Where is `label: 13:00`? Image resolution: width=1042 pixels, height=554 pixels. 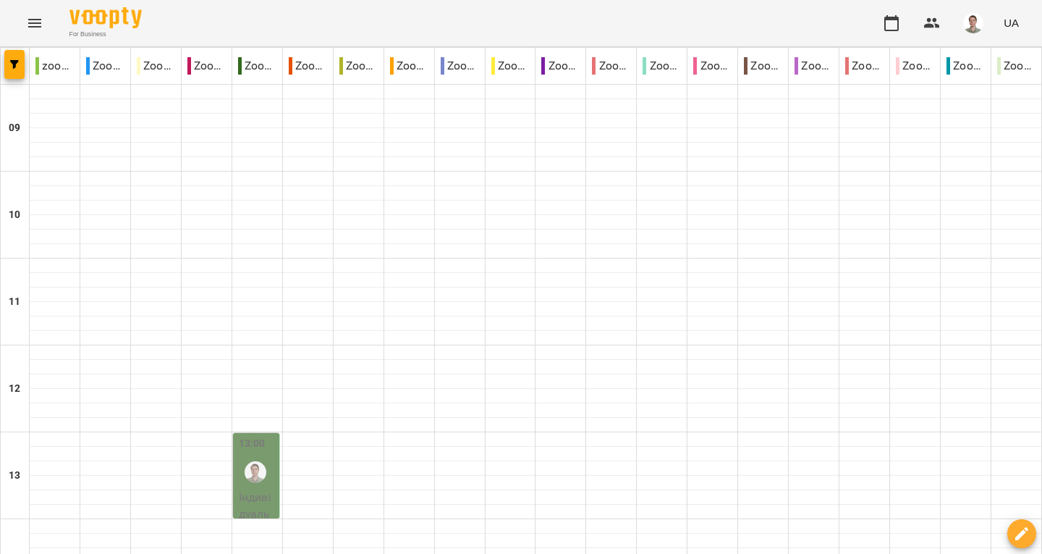 label: 13:00 is located at coordinates (252, 444).